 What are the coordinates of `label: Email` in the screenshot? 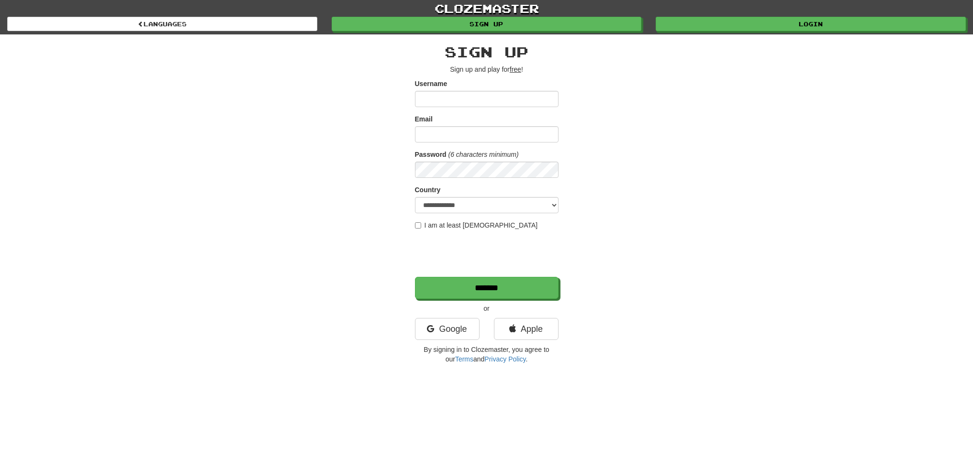 It's located at (424, 119).